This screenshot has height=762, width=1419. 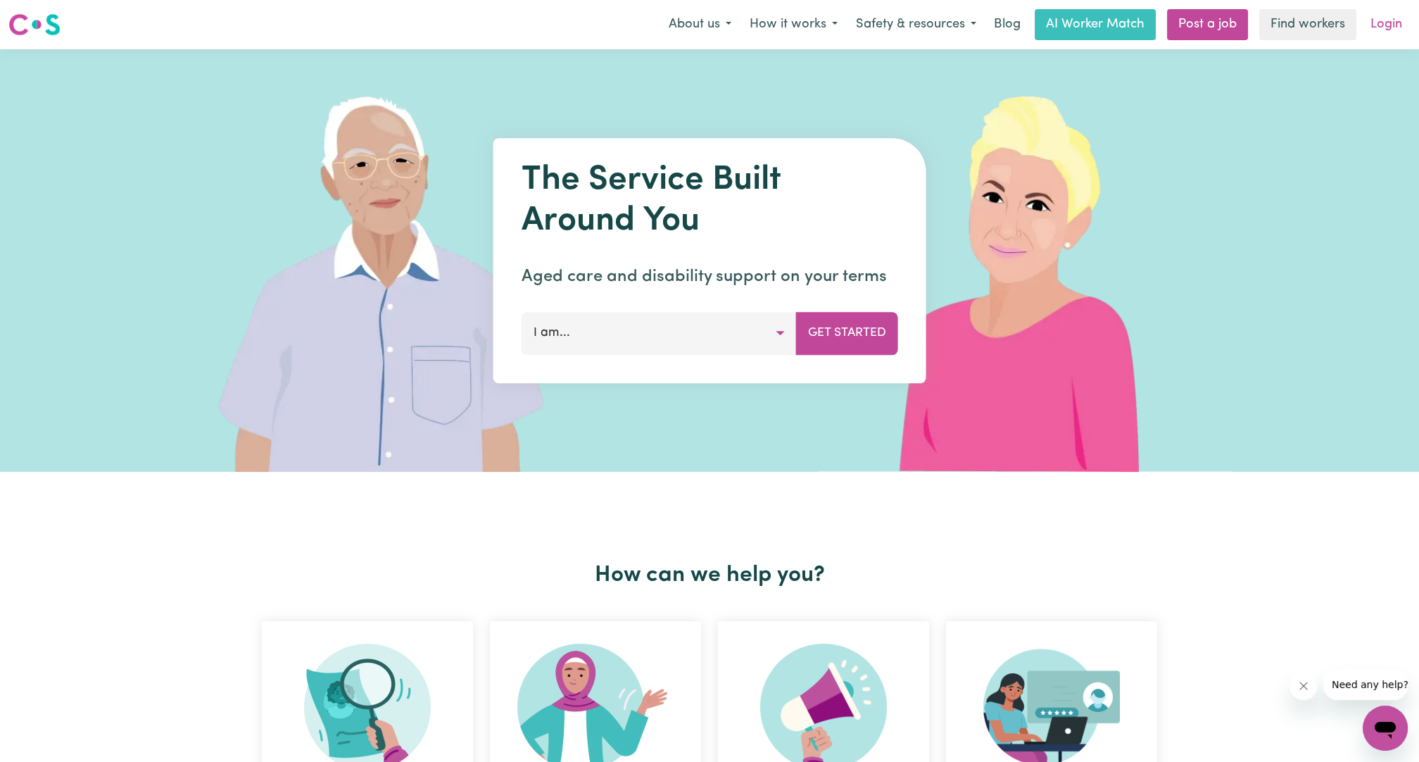 What do you see at coordinates (710, 277) in the screenshot?
I see `p: Aged care and disability support on your terms` at bounding box center [710, 277].